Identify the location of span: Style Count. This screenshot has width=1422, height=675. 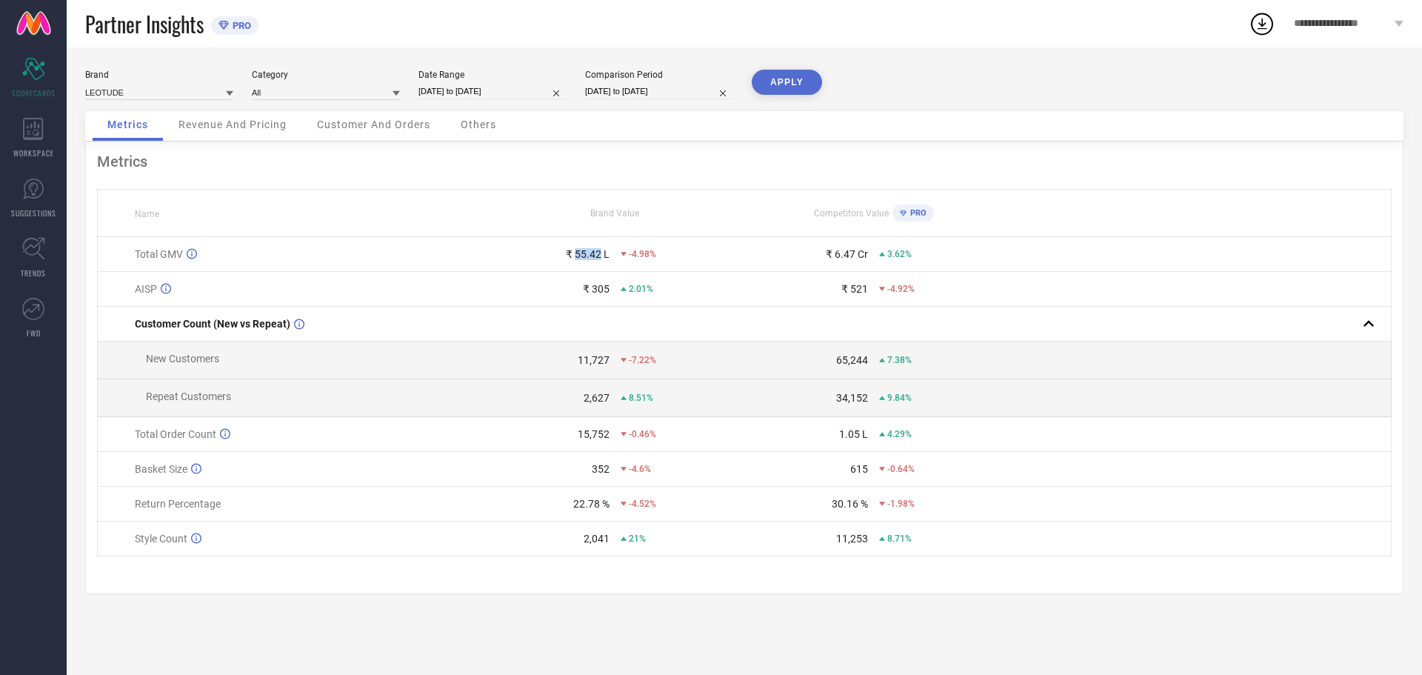
(161, 538).